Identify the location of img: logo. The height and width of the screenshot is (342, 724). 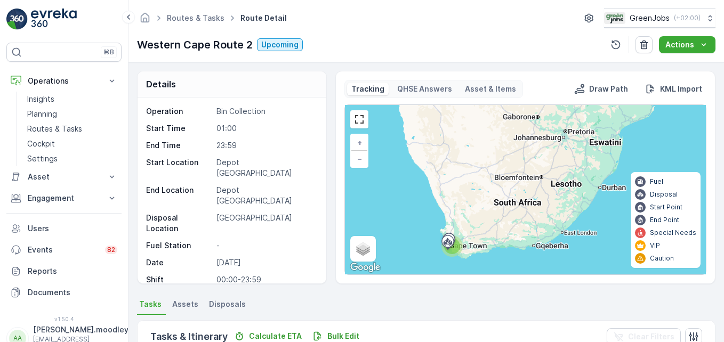
(17, 19).